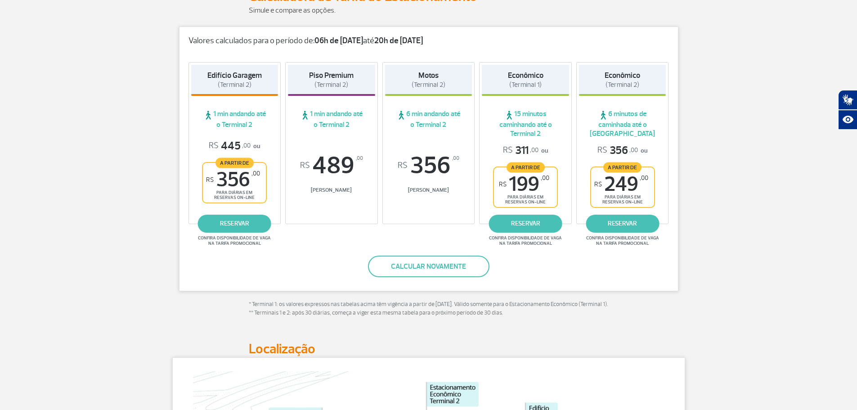 The image size is (857, 410). What do you see at coordinates (429, 41) in the screenshot?
I see `p: Valores calculados para o período de: até` at bounding box center [429, 41].